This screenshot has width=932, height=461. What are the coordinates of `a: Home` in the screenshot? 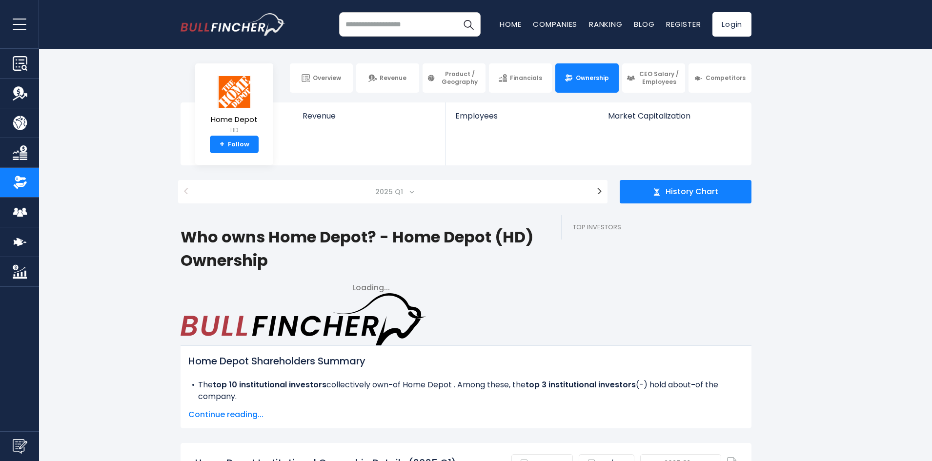 It's located at (510, 24).